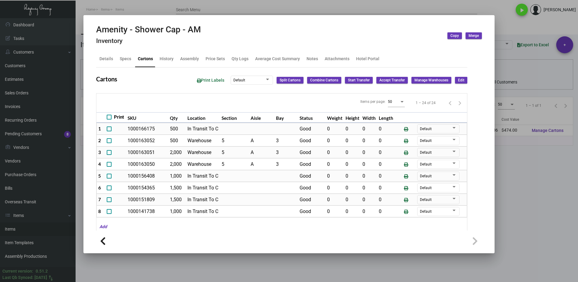 This screenshot has width=578, height=282. What do you see at coordinates (101, 226) in the screenshot?
I see `mat-hint: Add` at bounding box center [101, 226].